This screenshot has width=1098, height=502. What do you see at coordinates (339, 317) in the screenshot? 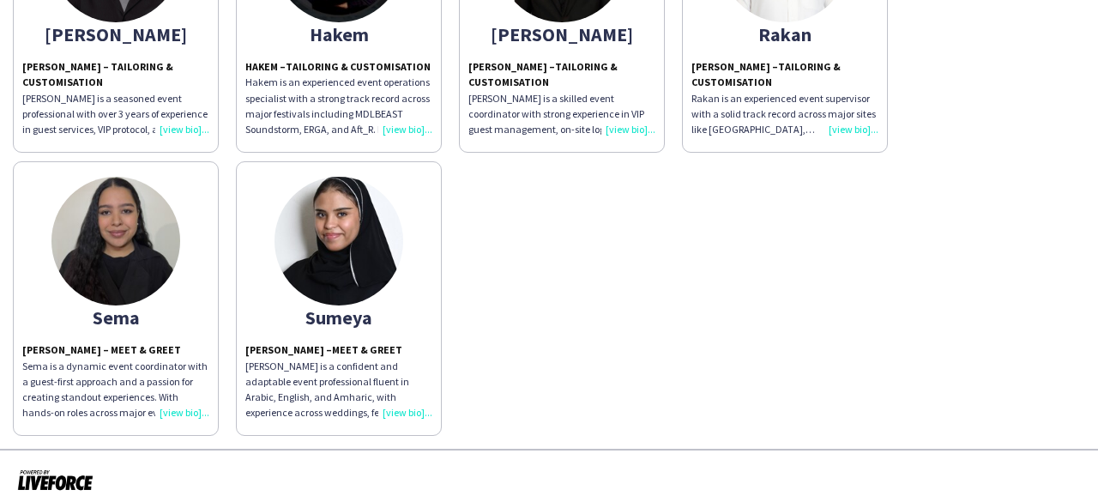
I see `div: Sumeya` at bounding box center [339, 317].